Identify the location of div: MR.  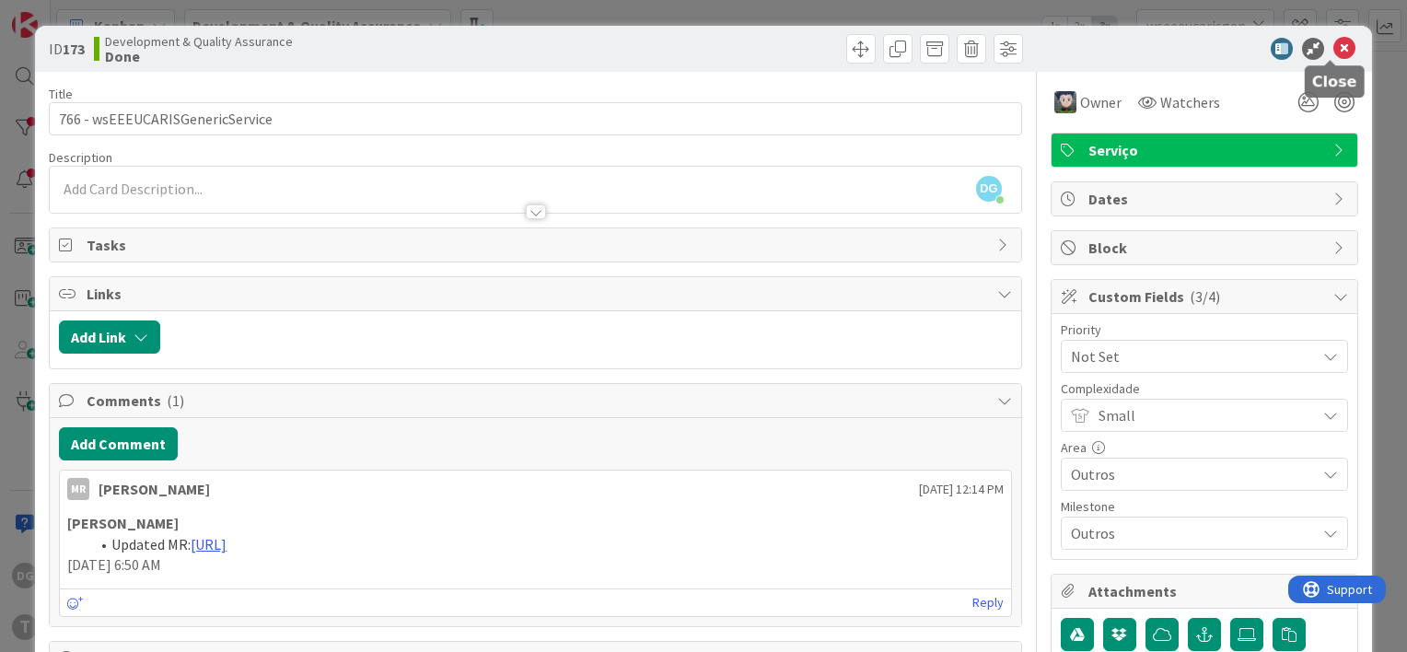
(78, 489).